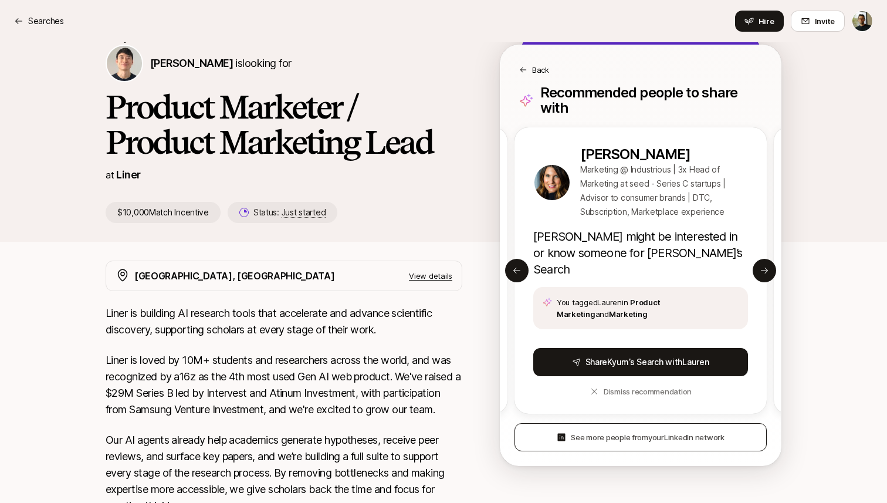 The width and height of the screenshot is (887, 503). Describe the element at coordinates (304, 212) in the screenshot. I see `span: Just started` at that location.